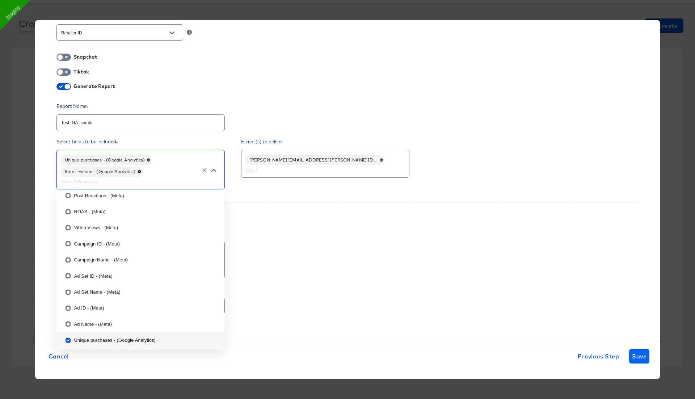 The width and height of the screenshot is (695, 399). What do you see at coordinates (86, 57) in the screenshot?
I see `div: Snapchat` at bounding box center [86, 57].